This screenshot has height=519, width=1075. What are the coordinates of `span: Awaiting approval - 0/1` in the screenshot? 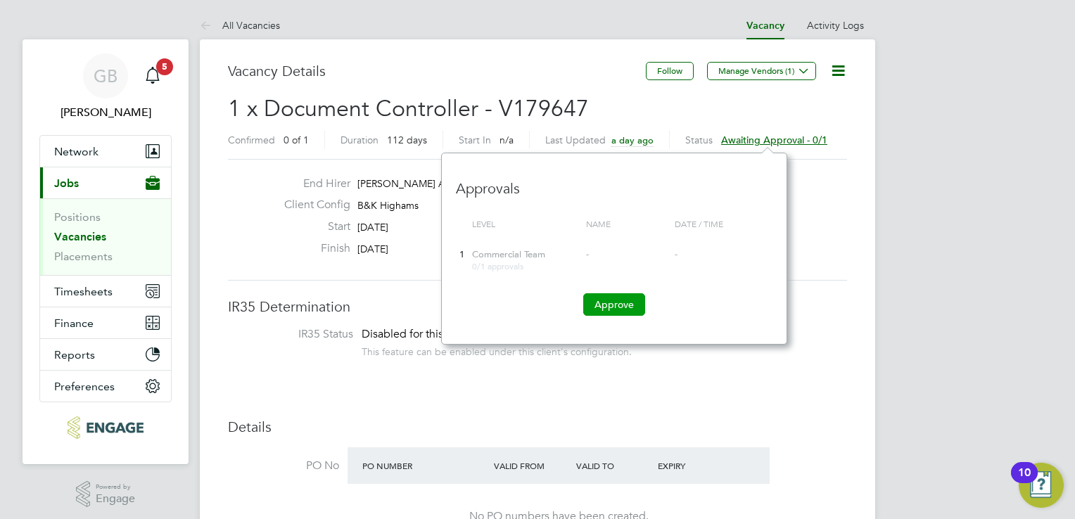 It's located at (774, 140).